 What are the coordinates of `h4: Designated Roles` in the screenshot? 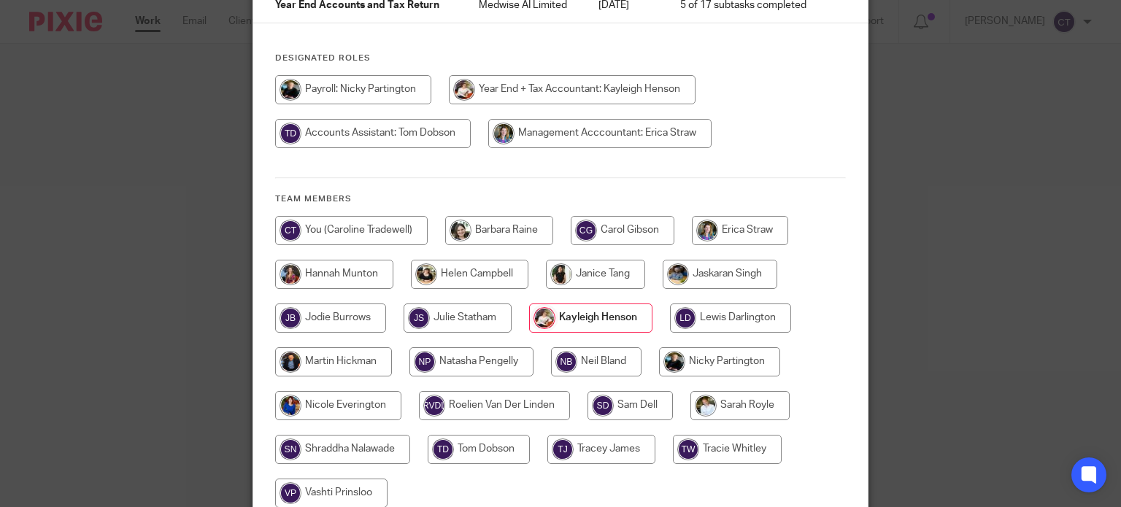 It's located at (560, 58).